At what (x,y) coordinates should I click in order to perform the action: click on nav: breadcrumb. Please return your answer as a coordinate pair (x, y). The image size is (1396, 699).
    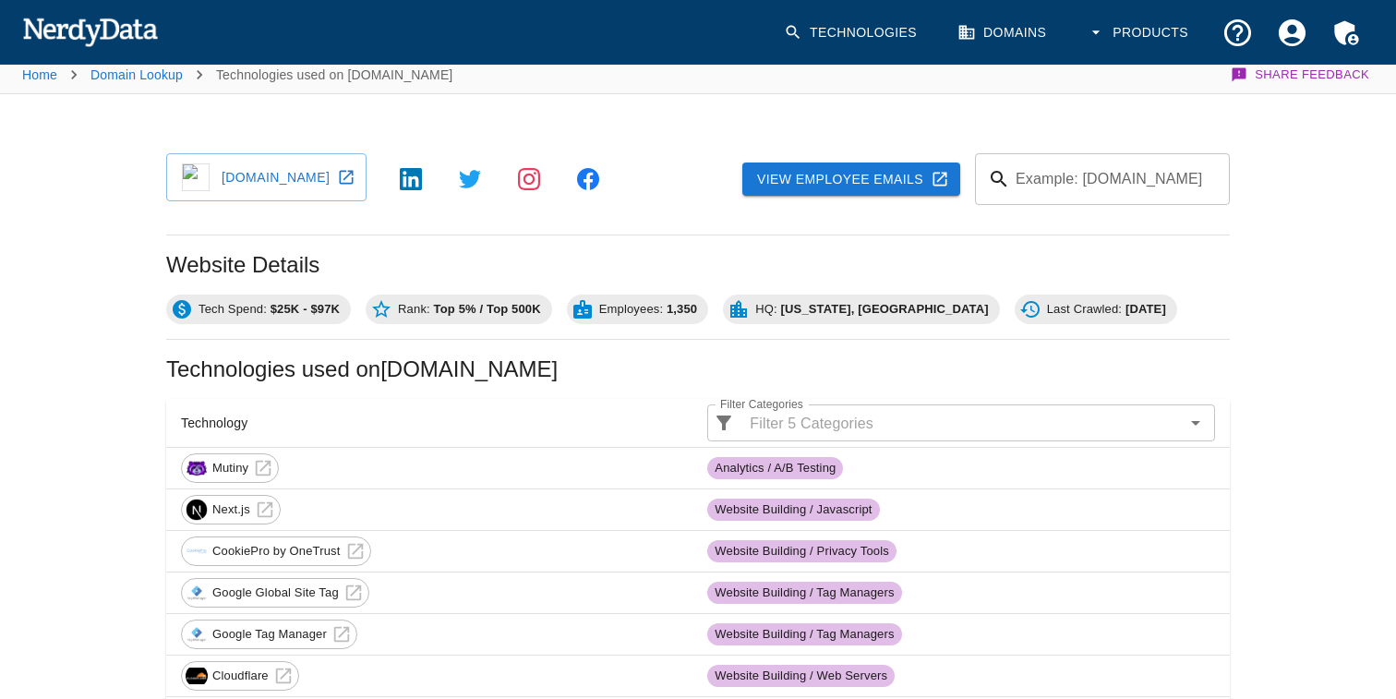
    Looking at the image, I should click on (237, 75).